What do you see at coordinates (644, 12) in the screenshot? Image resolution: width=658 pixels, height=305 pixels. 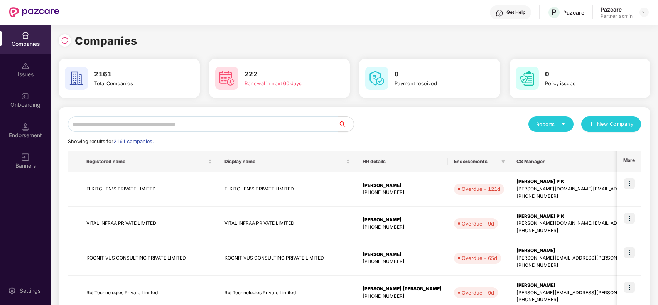 I see `img: svg+xml;base64,PHN2ZyBpZD0iRHJvcGRvd24tMzJ4MzIiIHhtbG5zPSJodHRwOi8vd3d3LnczLm9yZy8yMDAwL3N2ZyIgd2...` at bounding box center [644, 12].